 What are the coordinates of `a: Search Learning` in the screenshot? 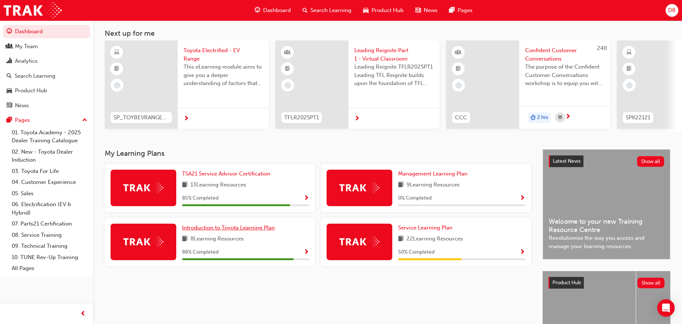 It's located at (46, 76).